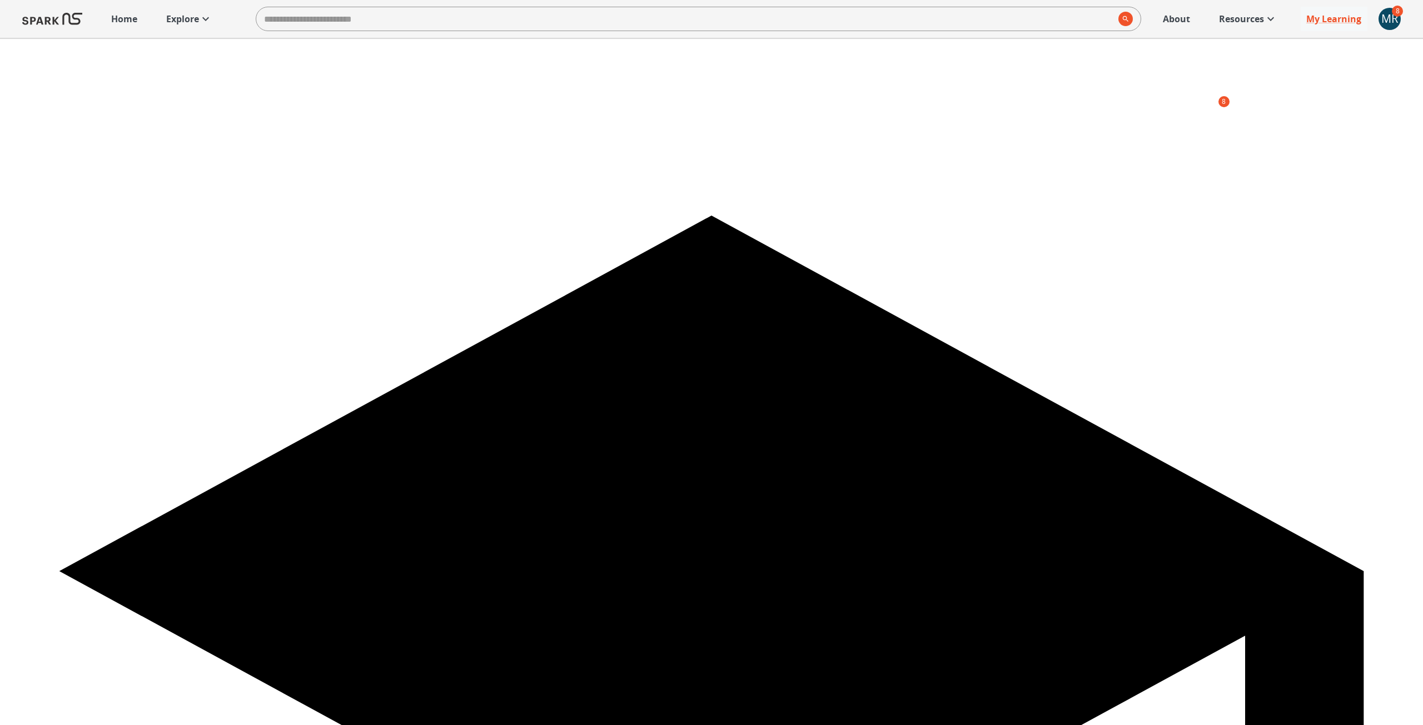 The width and height of the screenshot is (1423, 725). Describe the element at coordinates (182, 19) in the screenshot. I see `p: Explore` at that location.